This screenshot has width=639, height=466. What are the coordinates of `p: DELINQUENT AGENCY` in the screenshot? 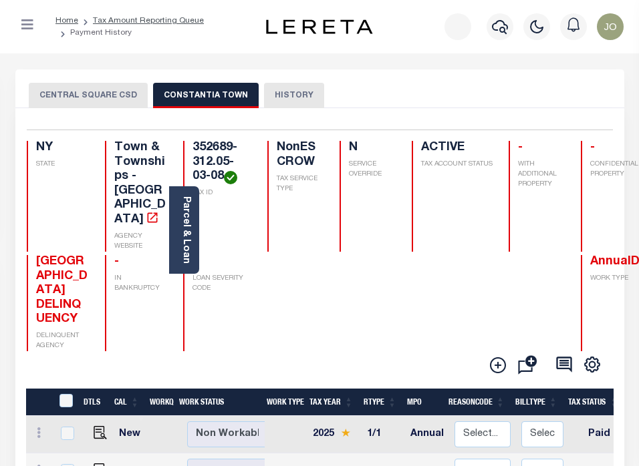 It's located at (62, 341).